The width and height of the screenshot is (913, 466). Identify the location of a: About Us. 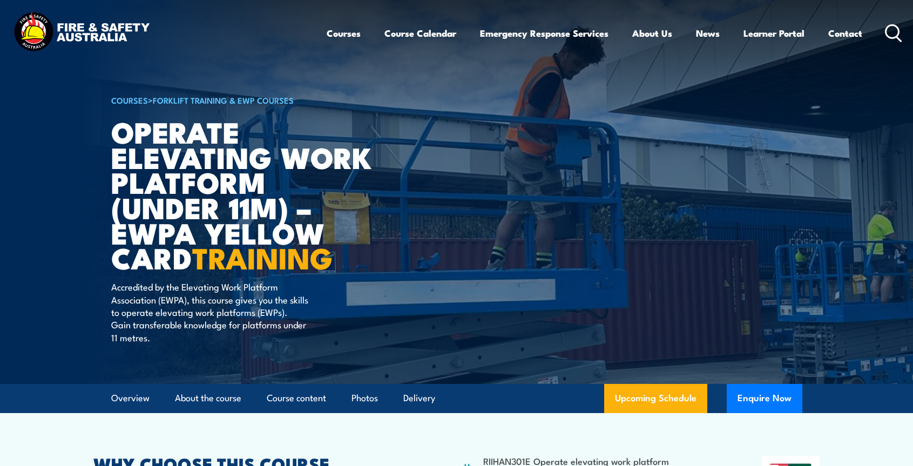
(653, 33).